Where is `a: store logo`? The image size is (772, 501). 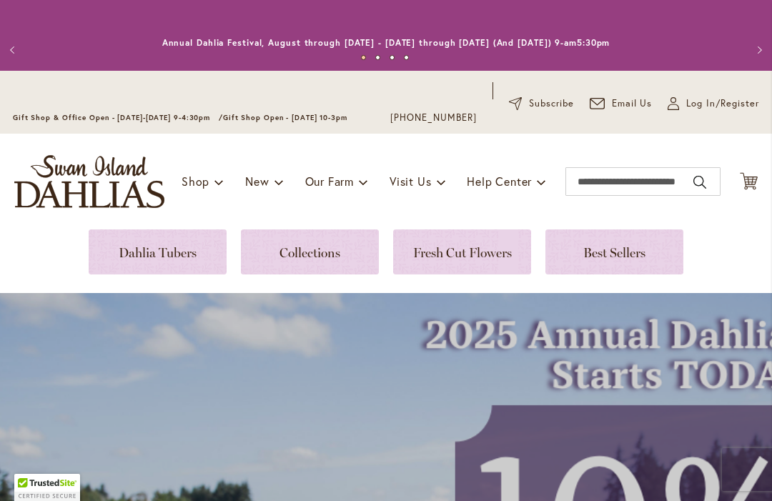 a: store logo is located at coordinates (89, 182).